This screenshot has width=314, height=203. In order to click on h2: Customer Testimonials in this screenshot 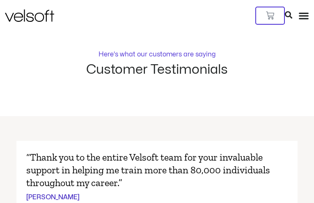, I will do `click(157, 69)`.